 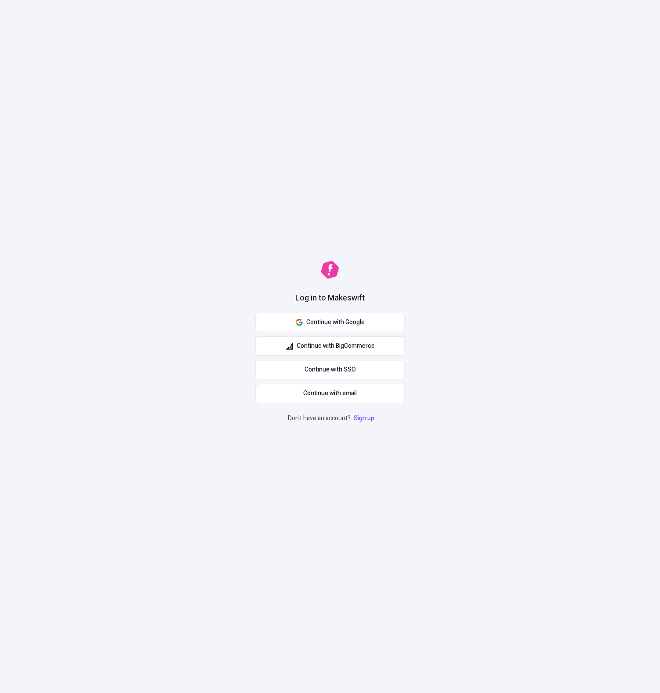 I want to click on a: Continue with SSO, so click(x=330, y=370).